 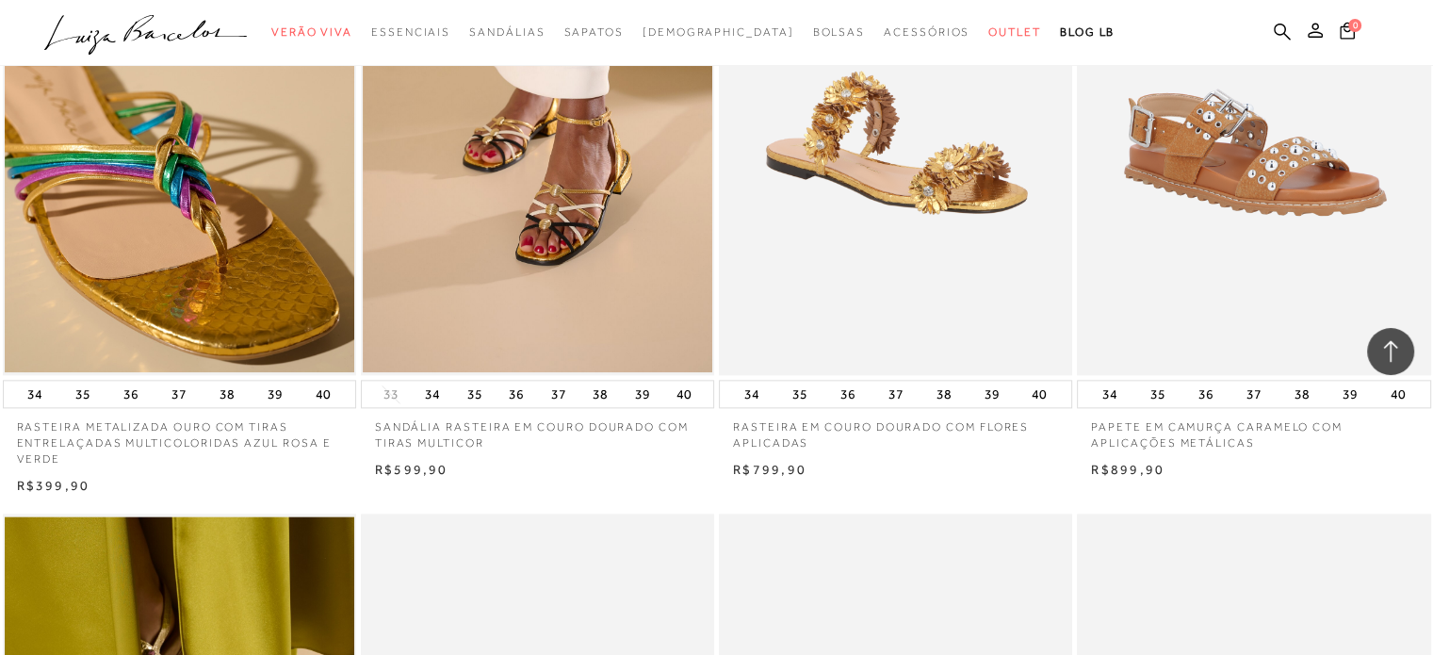 What do you see at coordinates (718, 32) in the screenshot?
I see `a: noSubCategoriesText` at bounding box center [718, 32].